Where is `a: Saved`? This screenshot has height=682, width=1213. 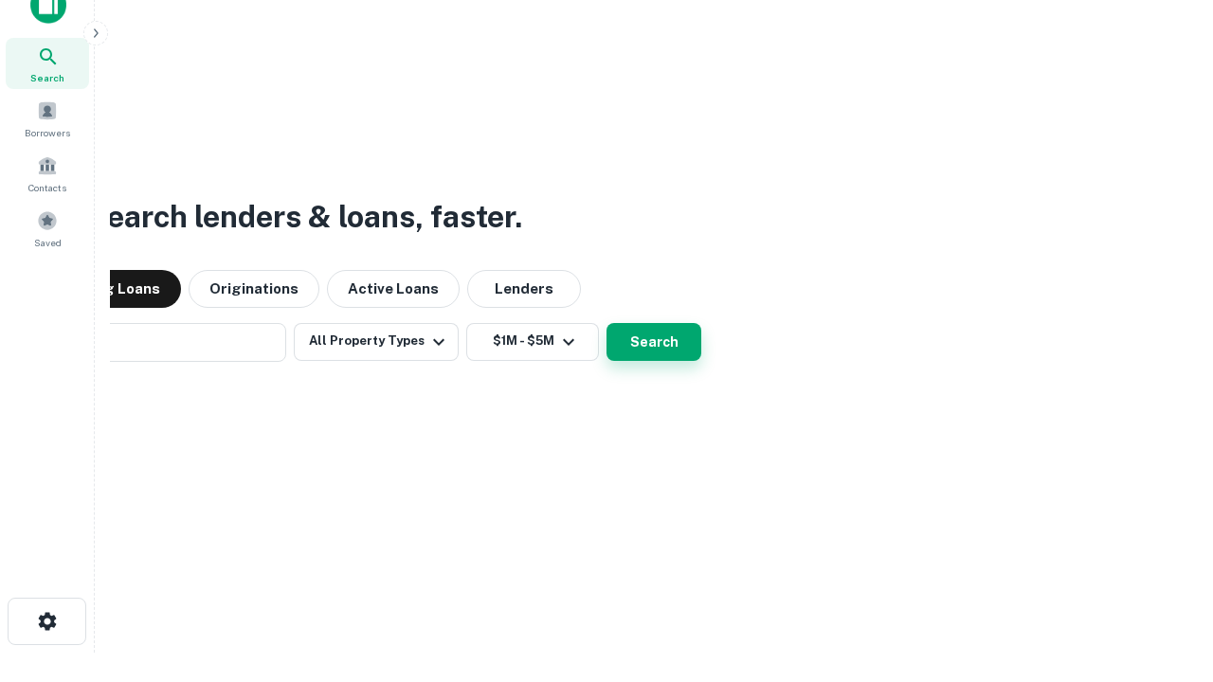
a: Saved is located at coordinates (47, 228).